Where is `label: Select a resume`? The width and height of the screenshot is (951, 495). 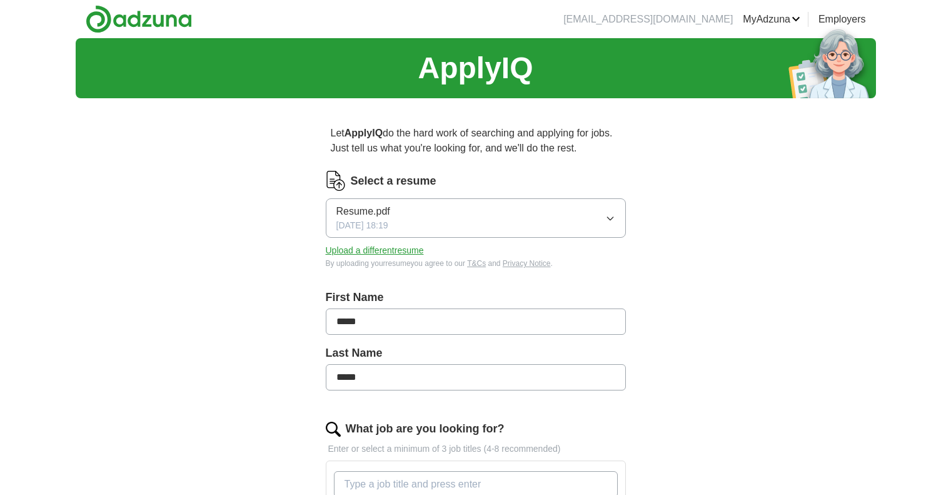
label: Select a resume is located at coordinates (393, 181).